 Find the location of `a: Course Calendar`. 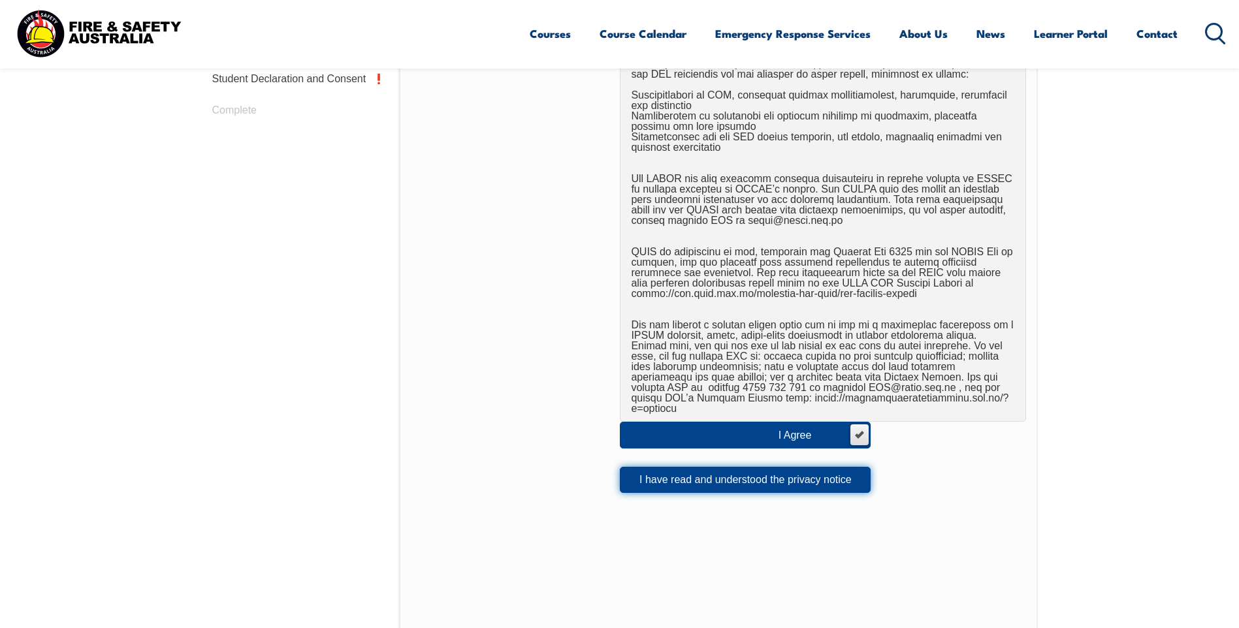

a: Course Calendar is located at coordinates (643, 33).